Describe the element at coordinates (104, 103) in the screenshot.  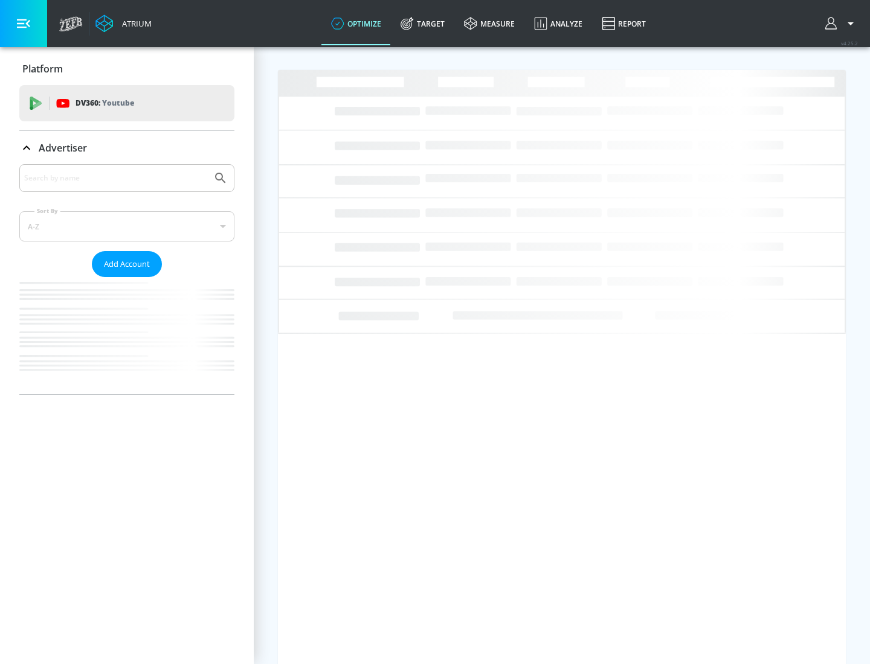
I see `p: DV360:` at that location.